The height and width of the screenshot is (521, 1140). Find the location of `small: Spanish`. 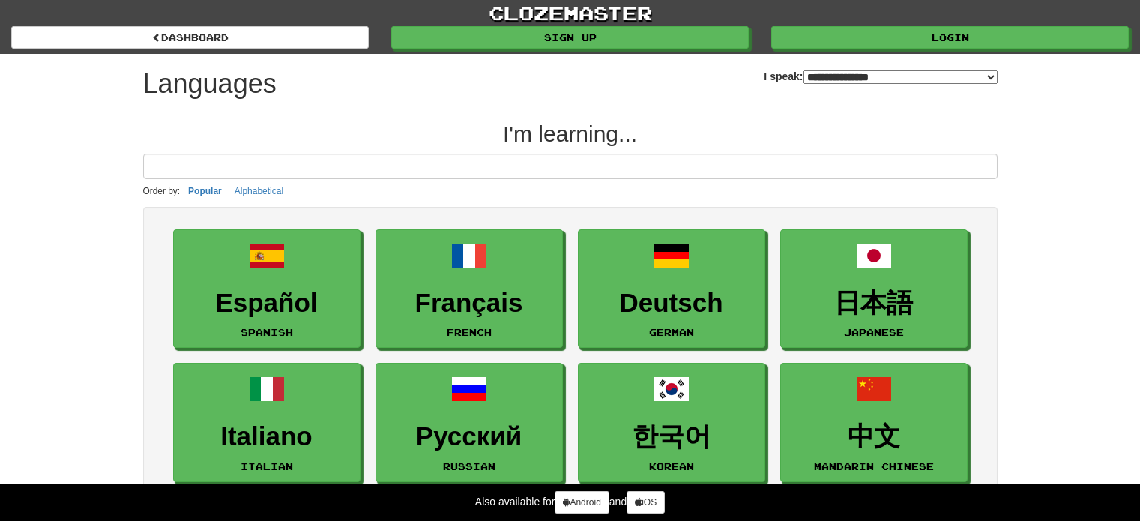

small: Spanish is located at coordinates (267, 332).